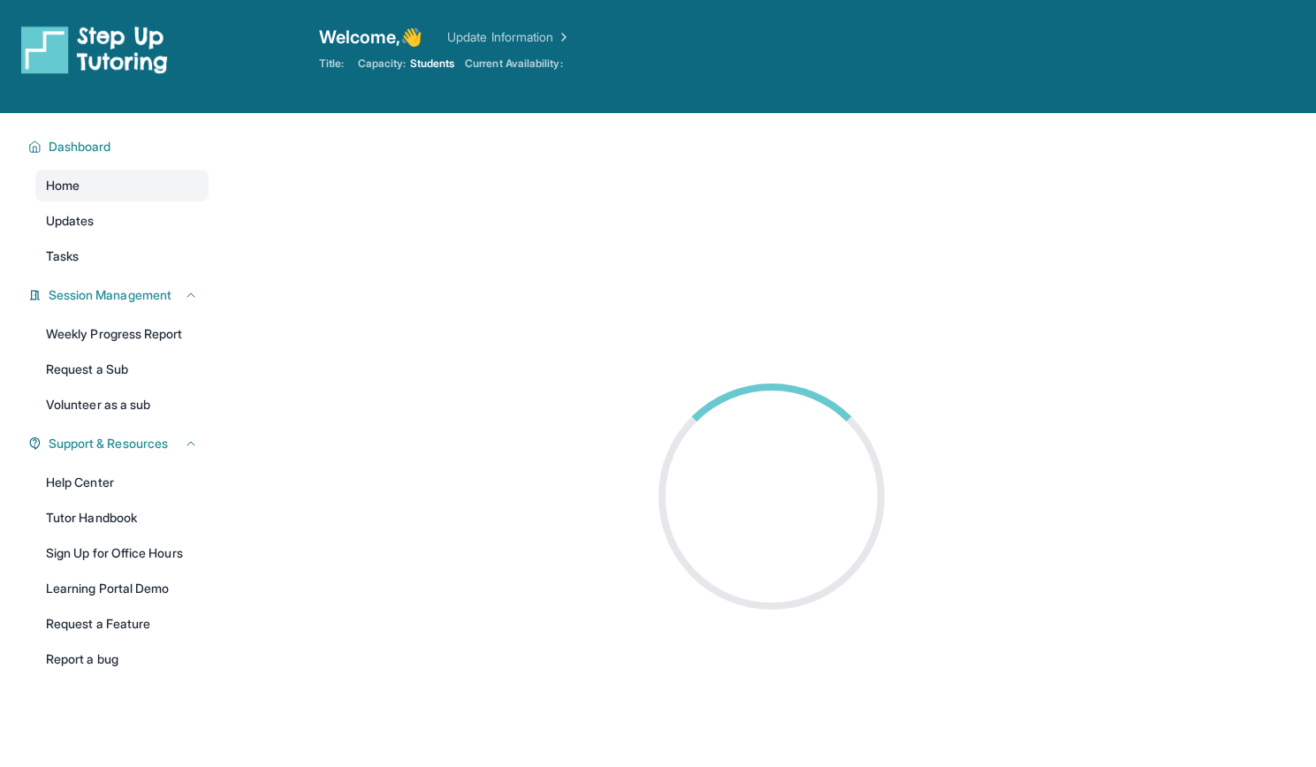 This screenshot has width=1316, height=767. Describe the element at coordinates (108, 444) in the screenshot. I see `span: Support & Resources` at that location.